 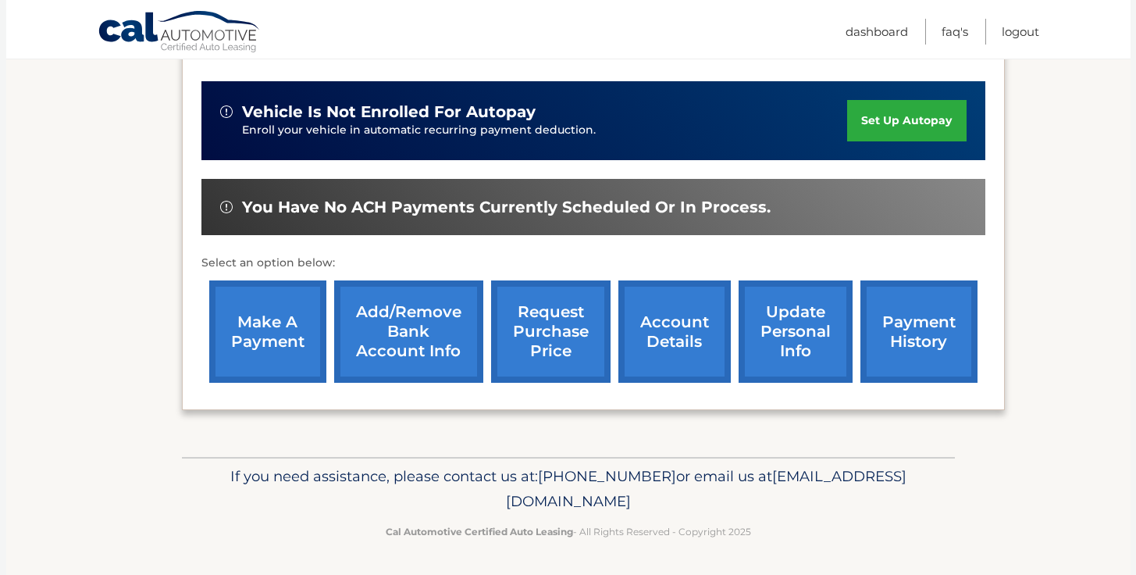 I want to click on a: set up autopay, so click(x=906, y=120).